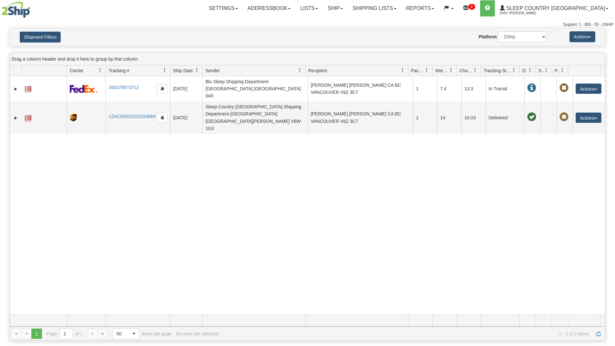 Image resolution: width=615 pixels, height=346 pixels. Describe the element at coordinates (100, 70) in the screenshot. I see `a: Carrier filter column settings` at that location.